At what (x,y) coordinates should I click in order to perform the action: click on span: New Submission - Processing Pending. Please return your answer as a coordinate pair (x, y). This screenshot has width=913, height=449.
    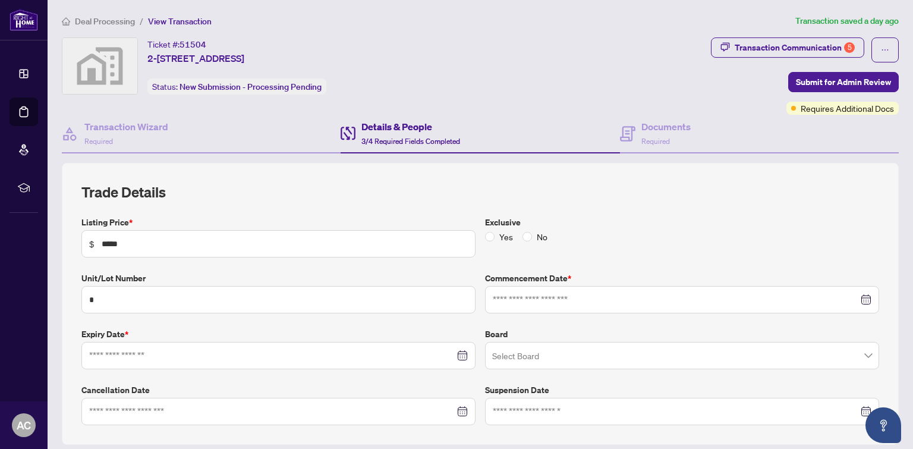
    Looking at the image, I should click on (250, 87).